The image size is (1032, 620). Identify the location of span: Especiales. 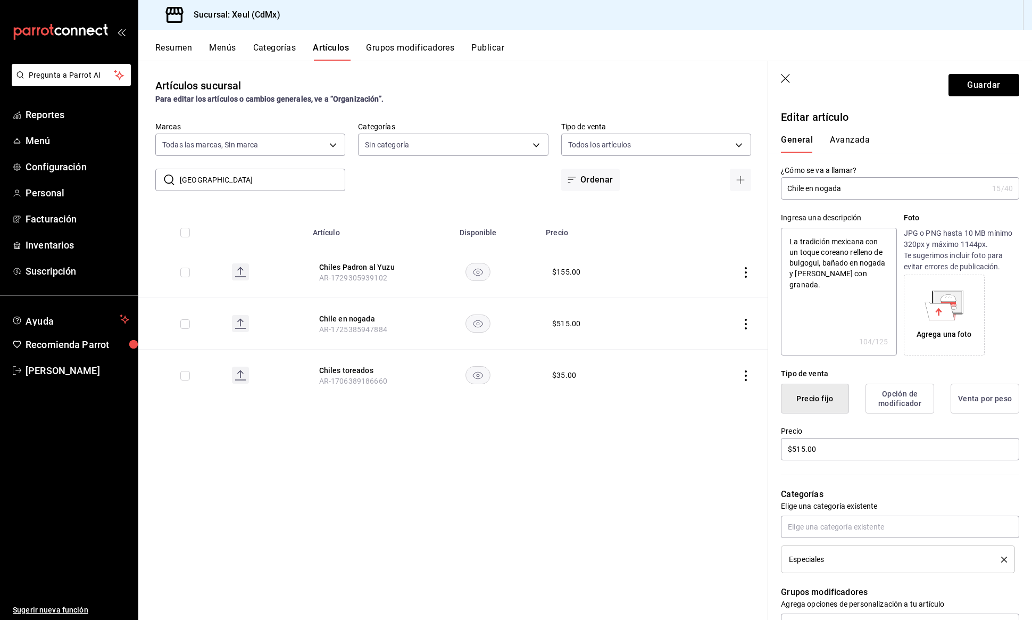
(806, 559).